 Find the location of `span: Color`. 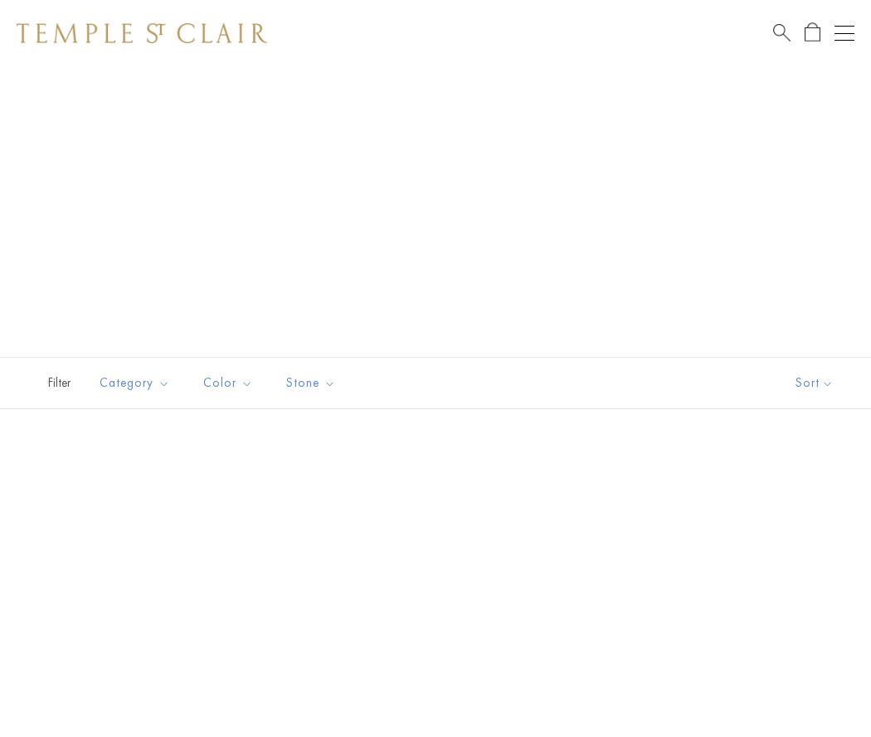

span: Color is located at coordinates (230, 383).